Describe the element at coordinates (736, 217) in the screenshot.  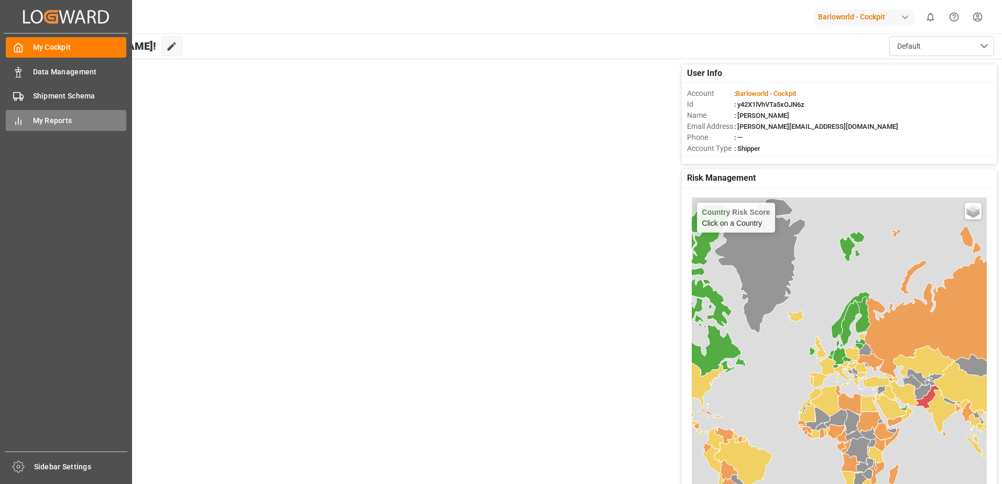
I see `div: Click on a Country` at that location.